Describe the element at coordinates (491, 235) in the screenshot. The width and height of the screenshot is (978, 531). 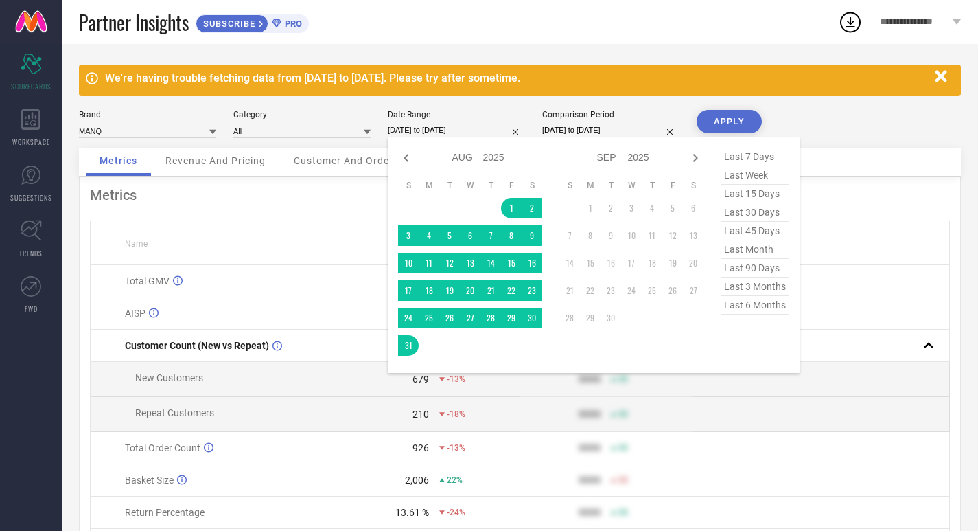
I see `td: Thu Aug 07 2025` at that location.